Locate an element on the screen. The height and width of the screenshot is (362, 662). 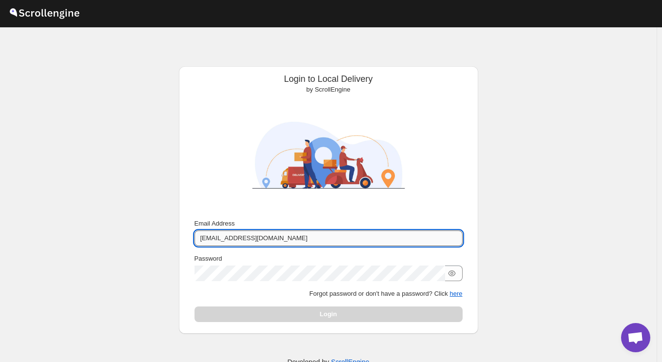
p: Forgot password or don't have a password? Click is located at coordinates (328, 294).